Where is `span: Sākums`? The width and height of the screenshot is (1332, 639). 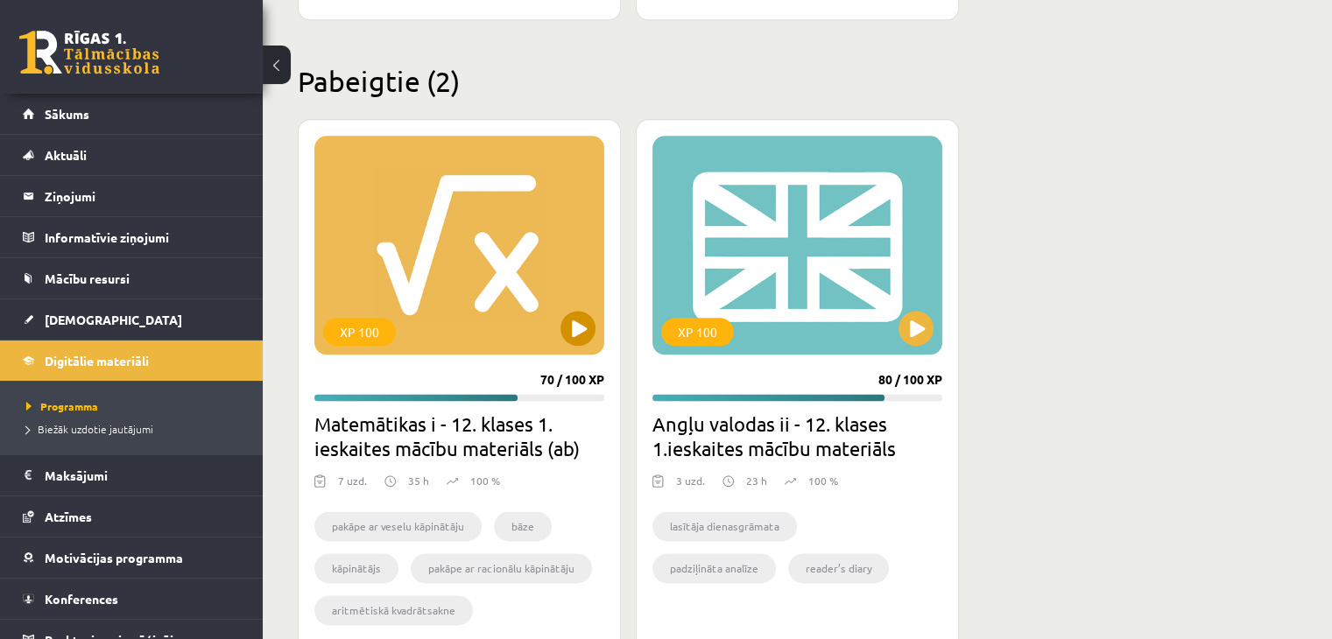
span: Sākums is located at coordinates (67, 114).